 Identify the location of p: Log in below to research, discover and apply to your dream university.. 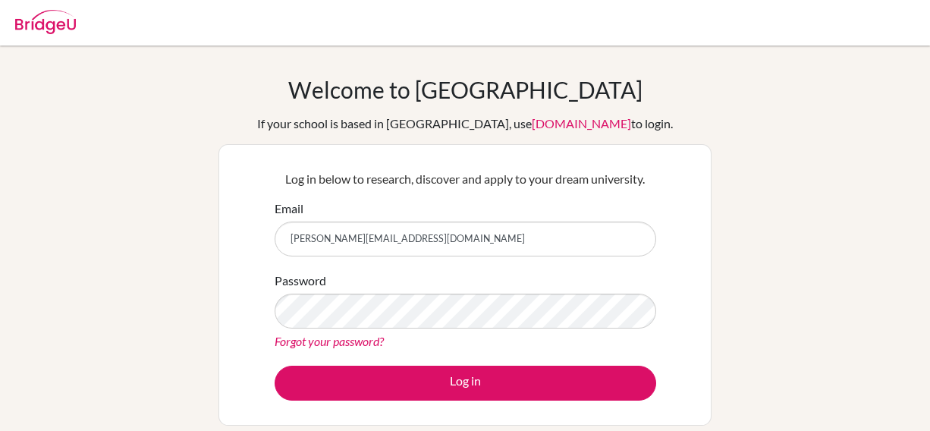
(465, 179).